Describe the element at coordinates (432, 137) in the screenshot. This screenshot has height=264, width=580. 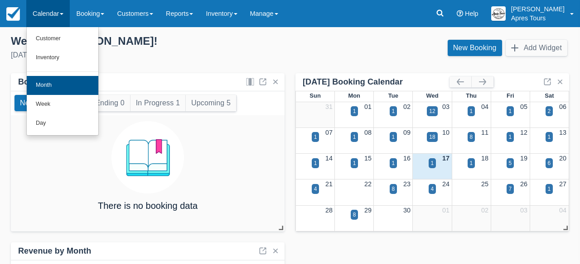
I see `div: 18` at that location.